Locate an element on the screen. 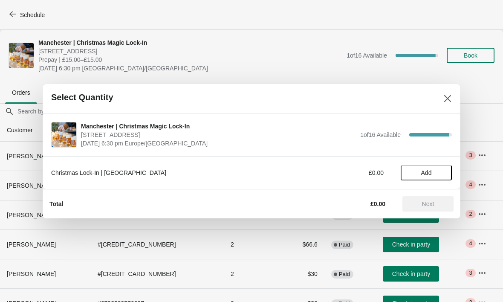 The width and height of the screenshot is (503, 302). button: Add is located at coordinates (426, 173).